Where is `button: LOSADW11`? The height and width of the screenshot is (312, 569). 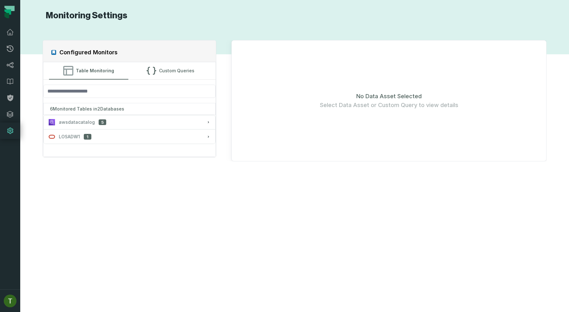 button: LOSADW11 is located at coordinates (129, 137).